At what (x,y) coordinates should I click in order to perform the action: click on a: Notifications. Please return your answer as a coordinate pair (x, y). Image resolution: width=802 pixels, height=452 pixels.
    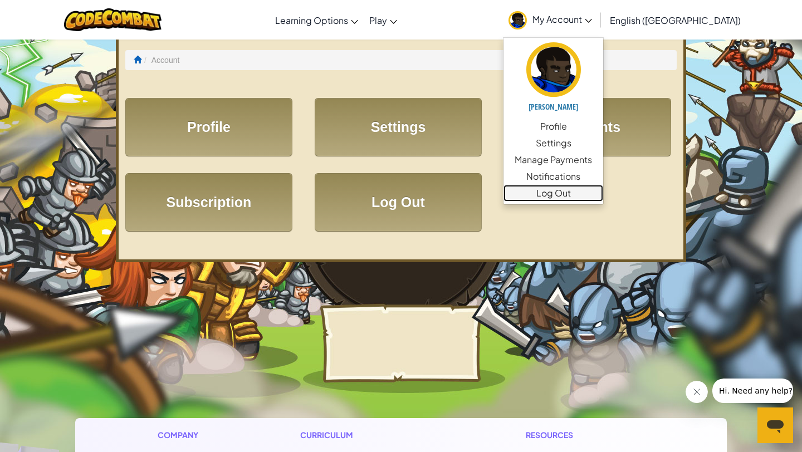
    Looking at the image, I should click on (553, 177).